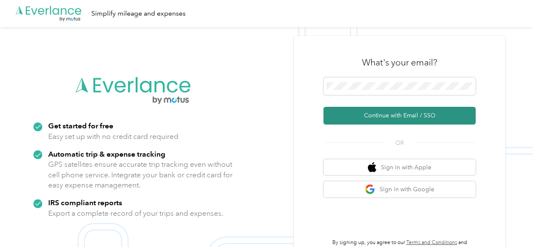  What do you see at coordinates (372, 167) in the screenshot?
I see `img: apple logo` at bounding box center [372, 167].